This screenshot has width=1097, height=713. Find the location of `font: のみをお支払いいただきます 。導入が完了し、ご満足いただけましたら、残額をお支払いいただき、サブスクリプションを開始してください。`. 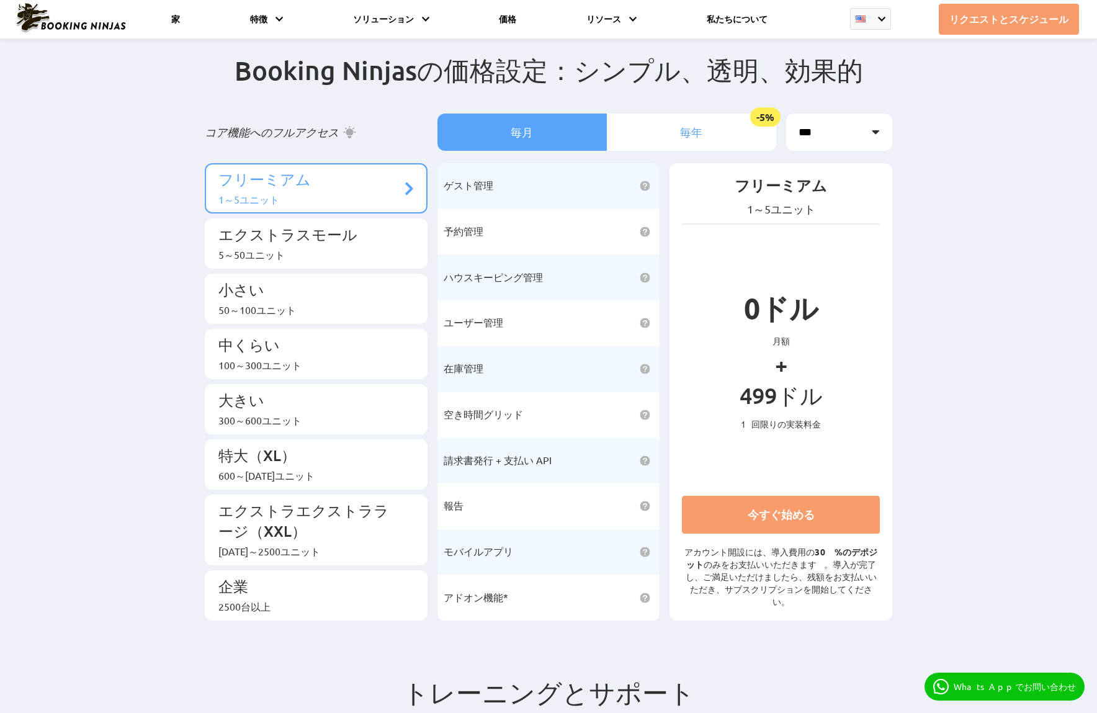

font: のみをお支払いいただきます 。導入が完了し、ご満足いただけましたら、残額をお支払いいただき、サブスクリプションを開始してください。 is located at coordinates (781, 582).